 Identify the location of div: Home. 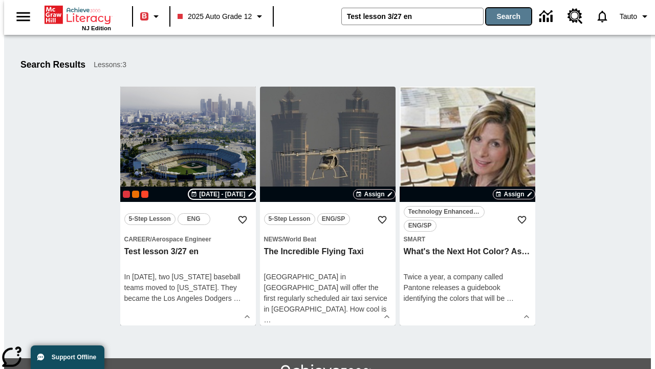
(78, 17).